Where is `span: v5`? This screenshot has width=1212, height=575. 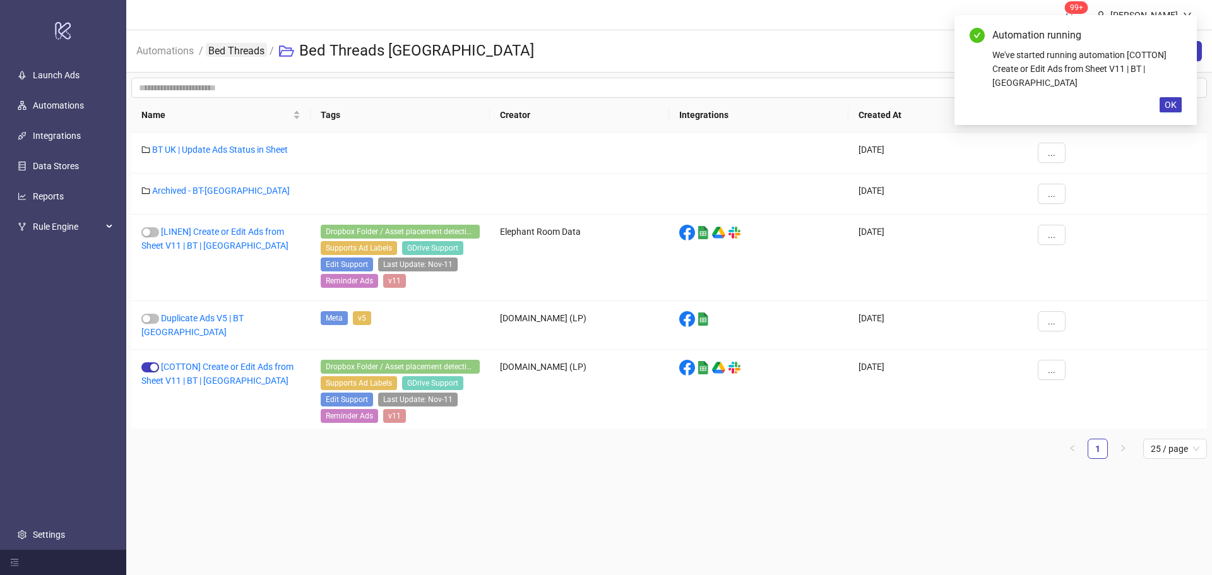 span: v5 is located at coordinates (362, 318).